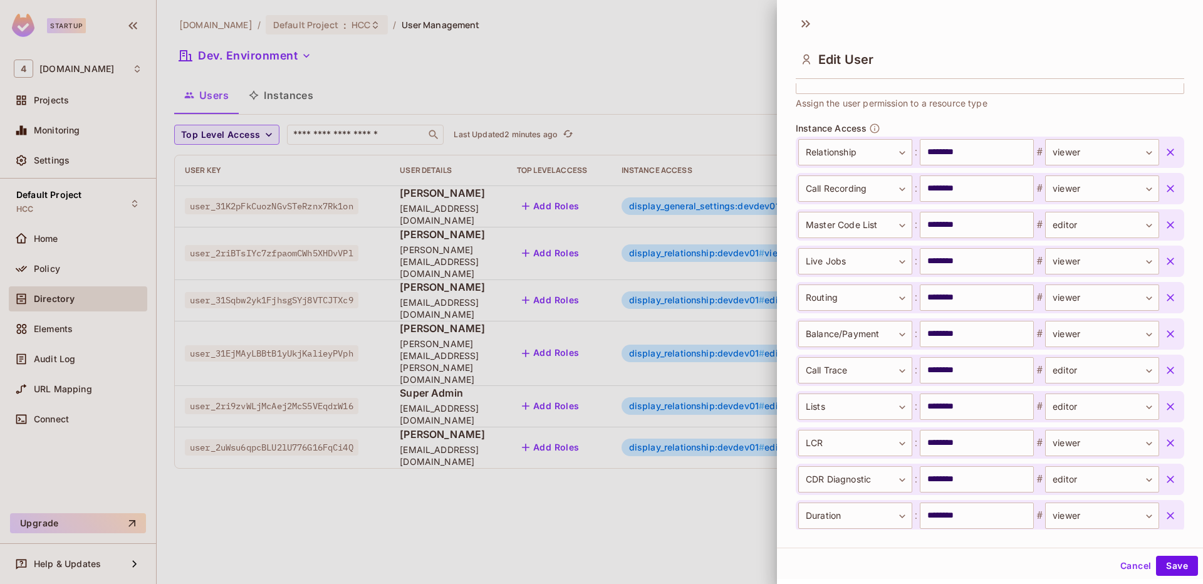 Image resolution: width=1203 pixels, height=584 pixels. I want to click on div: Lists, so click(855, 407).